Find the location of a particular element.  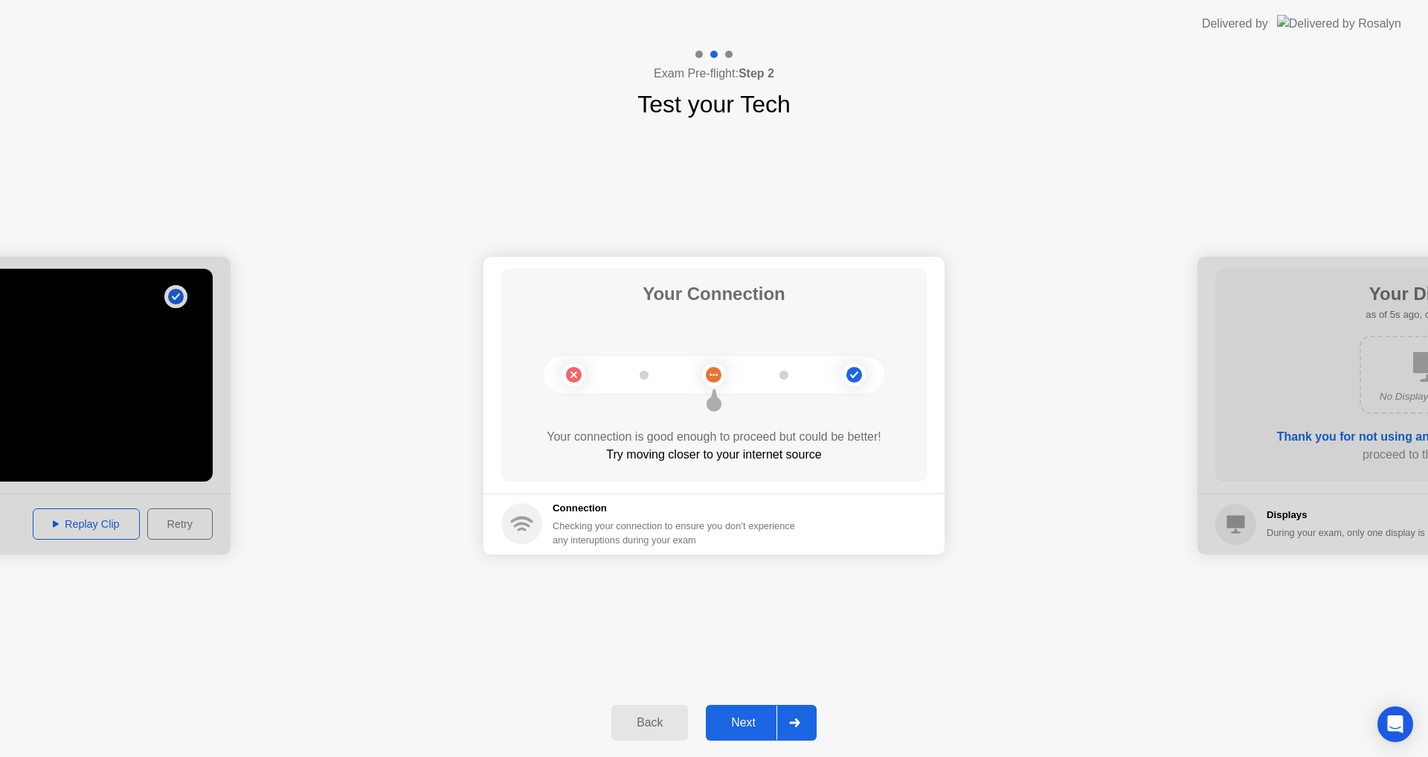

button: Next is located at coordinates (761, 722).